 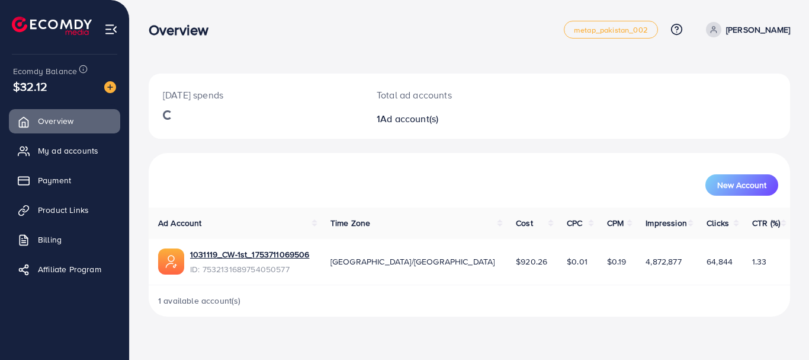 I want to click on span: metap_pakistan_002, so click(x=611, y=30).